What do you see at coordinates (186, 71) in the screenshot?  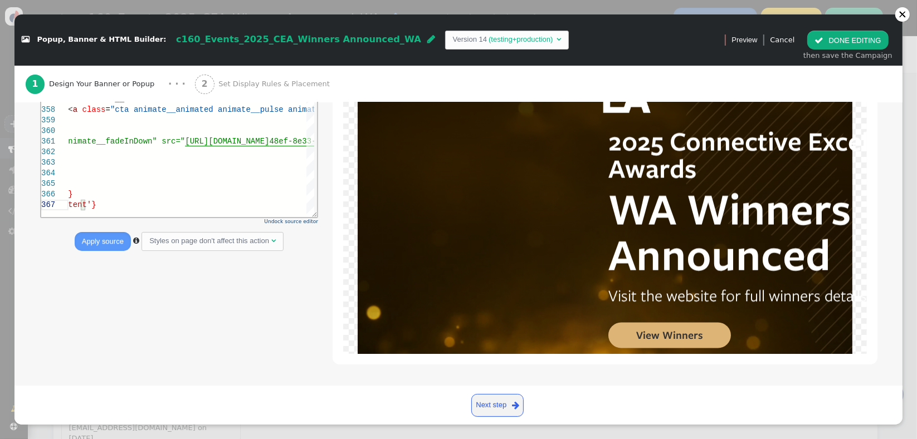 I see `span: "cta animate__animated animate__pulse animate__inf` at bounding box center [186, 71].